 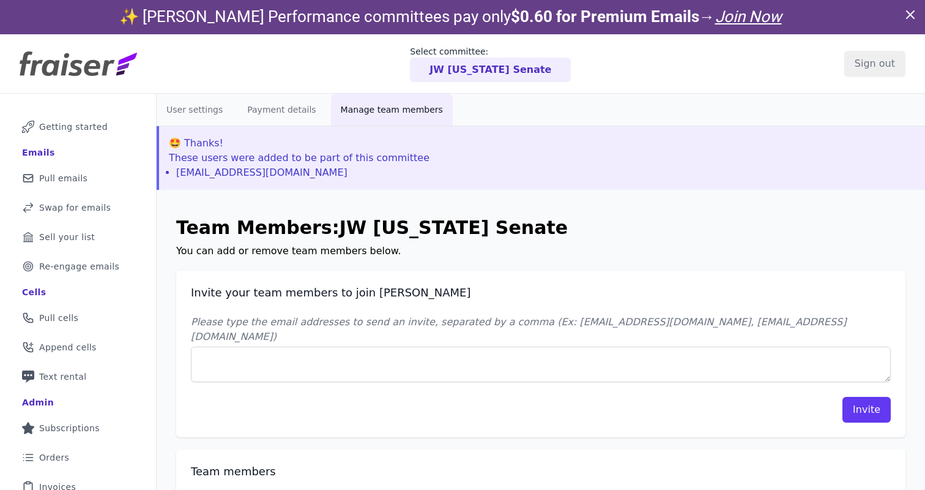 I want to click on a: Text rental, so click(x=78, y=376).